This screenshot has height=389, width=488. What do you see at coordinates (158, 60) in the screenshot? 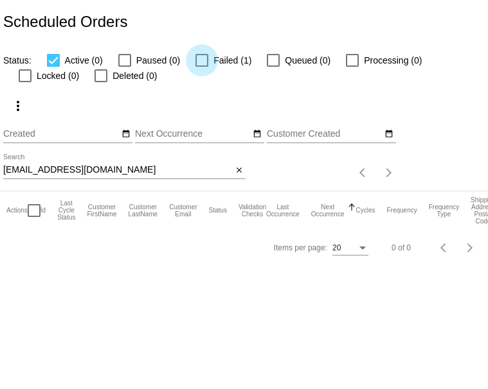
I see `span: Paused (0)` at bounding box center [158, 60].